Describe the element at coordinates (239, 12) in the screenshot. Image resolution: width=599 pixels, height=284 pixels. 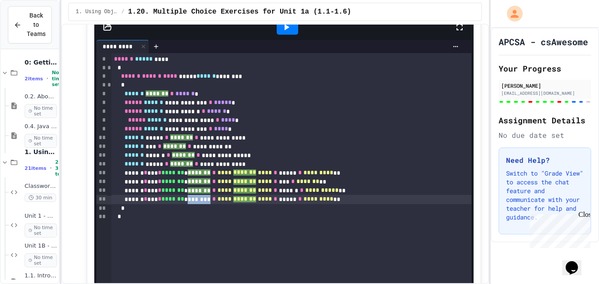
I see `span: 1.20. Multiple Choice Exercises for Unit 1a (1.1-1.6)` at that location.